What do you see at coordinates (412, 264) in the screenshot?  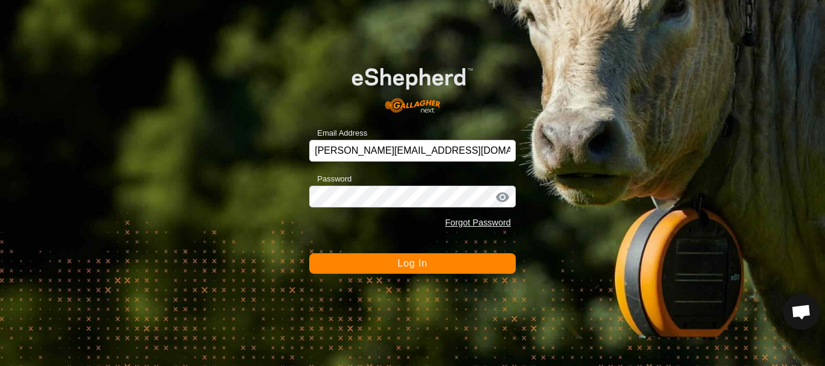 I see `button: Log In` at bounding box center [412, 264].